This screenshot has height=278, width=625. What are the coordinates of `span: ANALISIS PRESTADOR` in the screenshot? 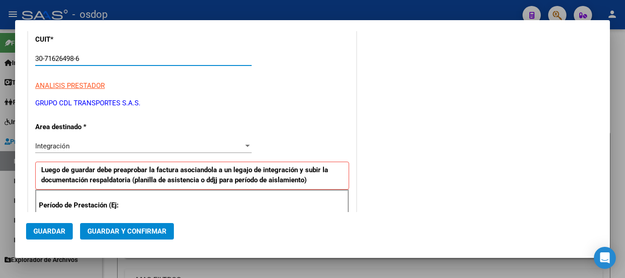 It's located at (70, 86).